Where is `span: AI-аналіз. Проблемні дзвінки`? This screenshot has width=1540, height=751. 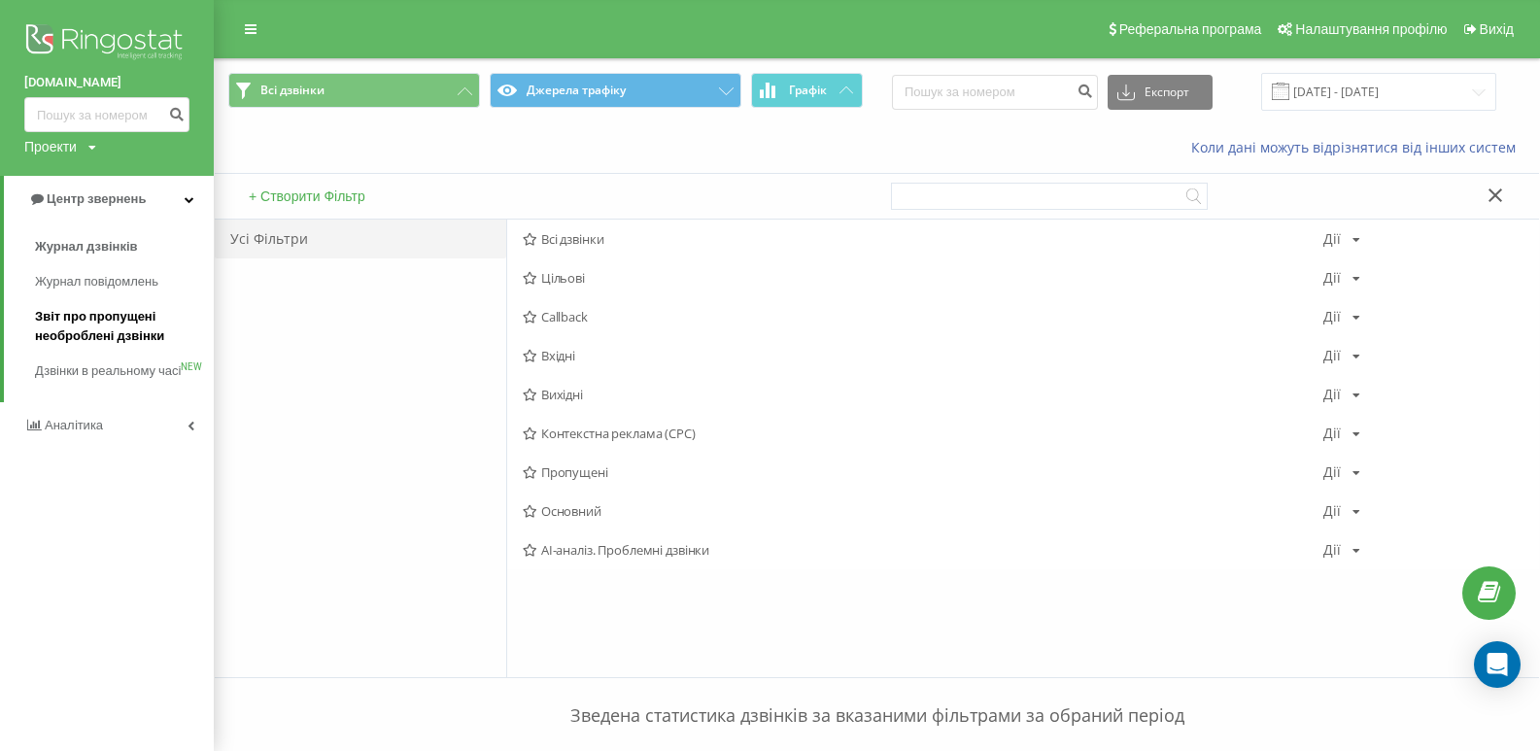
span: AI-аналіз. Проблемні дзвінки is located at coordinates (923, 550).